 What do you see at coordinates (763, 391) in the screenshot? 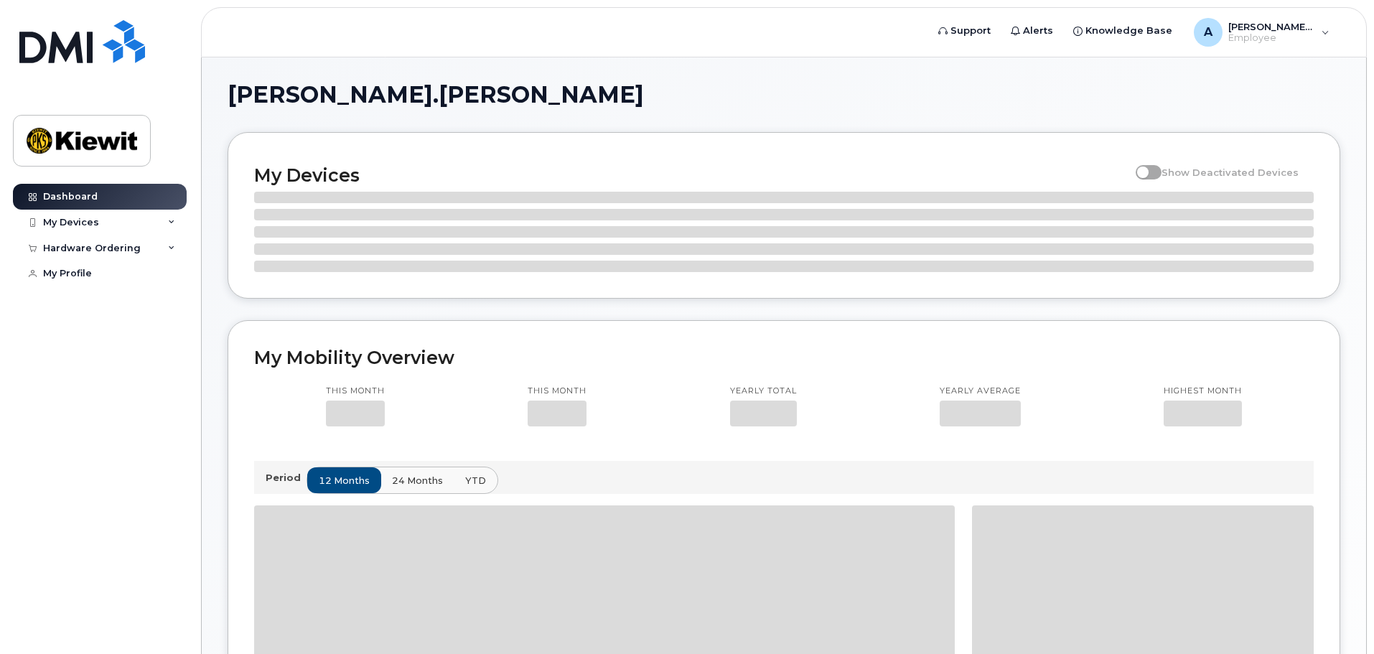
I see `p: Yearly total` at bounding box center [763, 391].